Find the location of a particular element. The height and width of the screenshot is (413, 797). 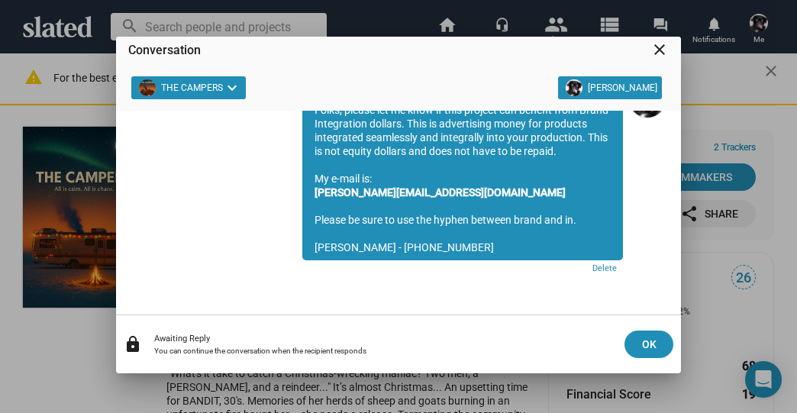

div: Folks, please let me know if this project can benefit from Brand Integration dollars. This is adv... is located at coordinates (462, 179).